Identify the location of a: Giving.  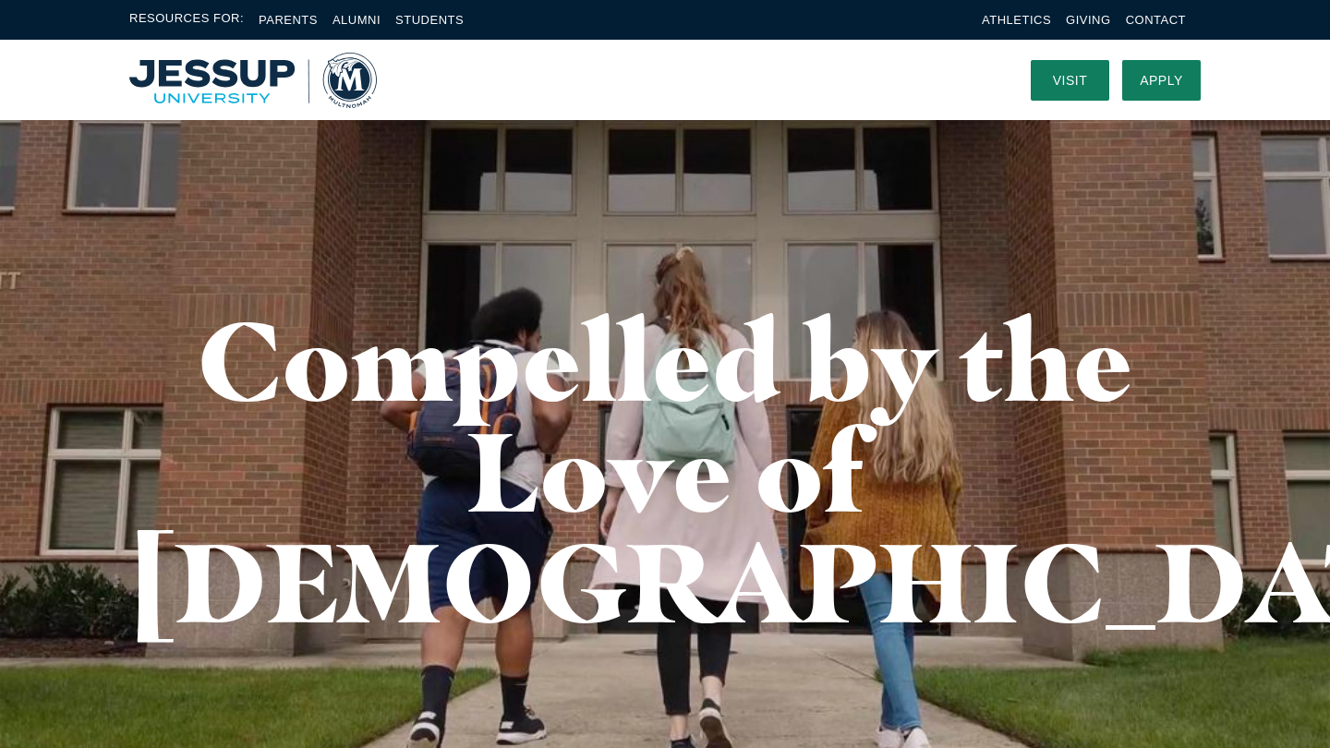
(1088, 19).